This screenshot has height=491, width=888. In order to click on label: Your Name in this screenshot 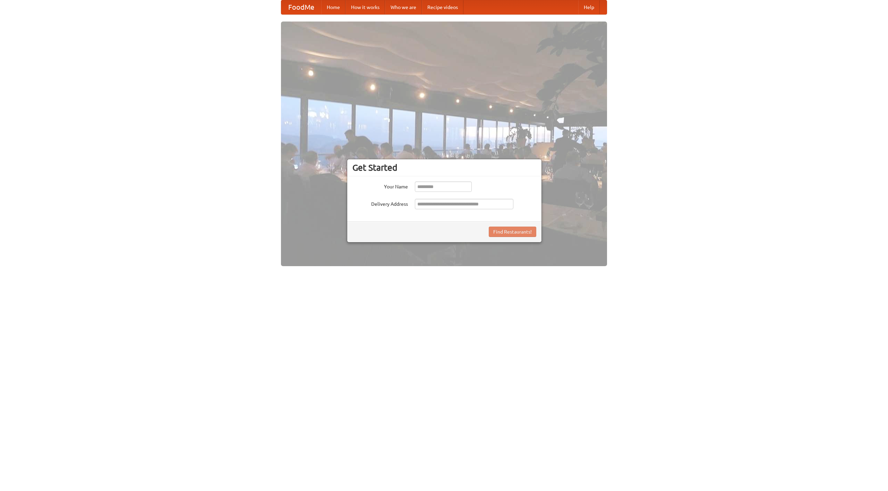, I will do `click(380, 185)`.